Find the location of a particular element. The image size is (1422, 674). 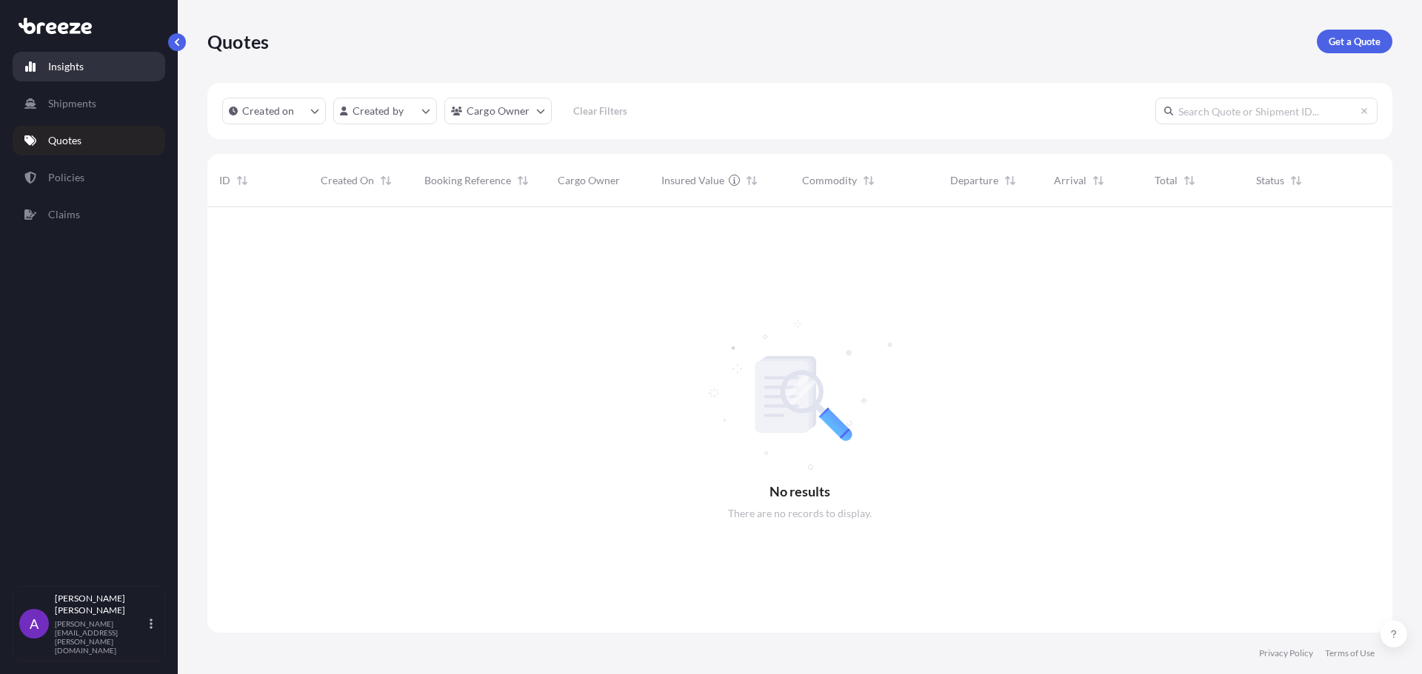

span: ID is located at coordinates (224, 181).